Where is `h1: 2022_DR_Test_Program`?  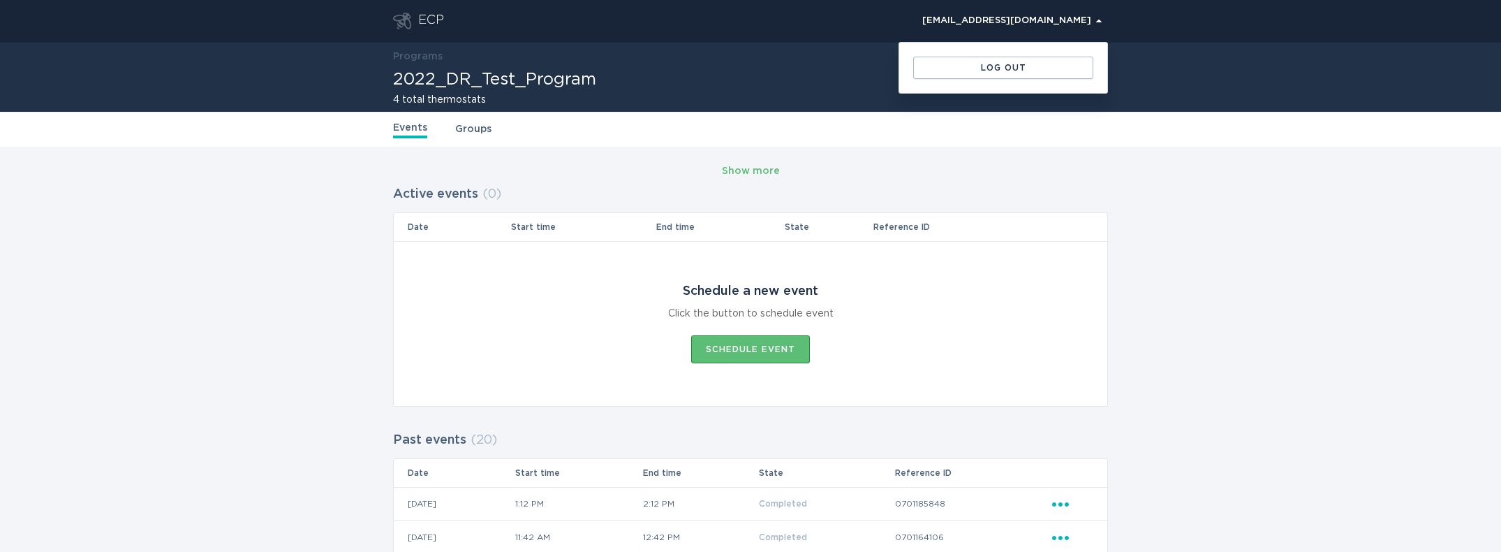 h1: 2022_DR_Test_Program is located at coordinates (494, 80).